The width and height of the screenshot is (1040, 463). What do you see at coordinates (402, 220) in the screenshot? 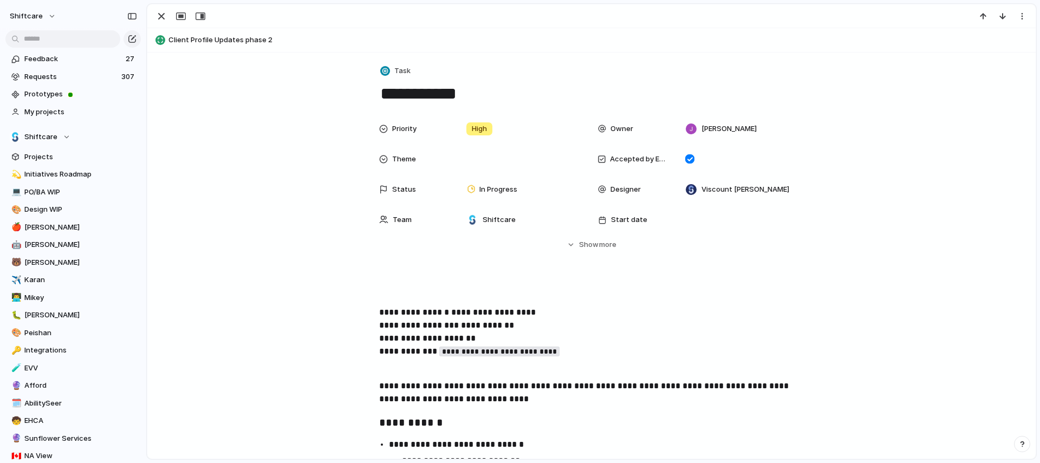
I see `span: Team` at bounding box center [402, 220].